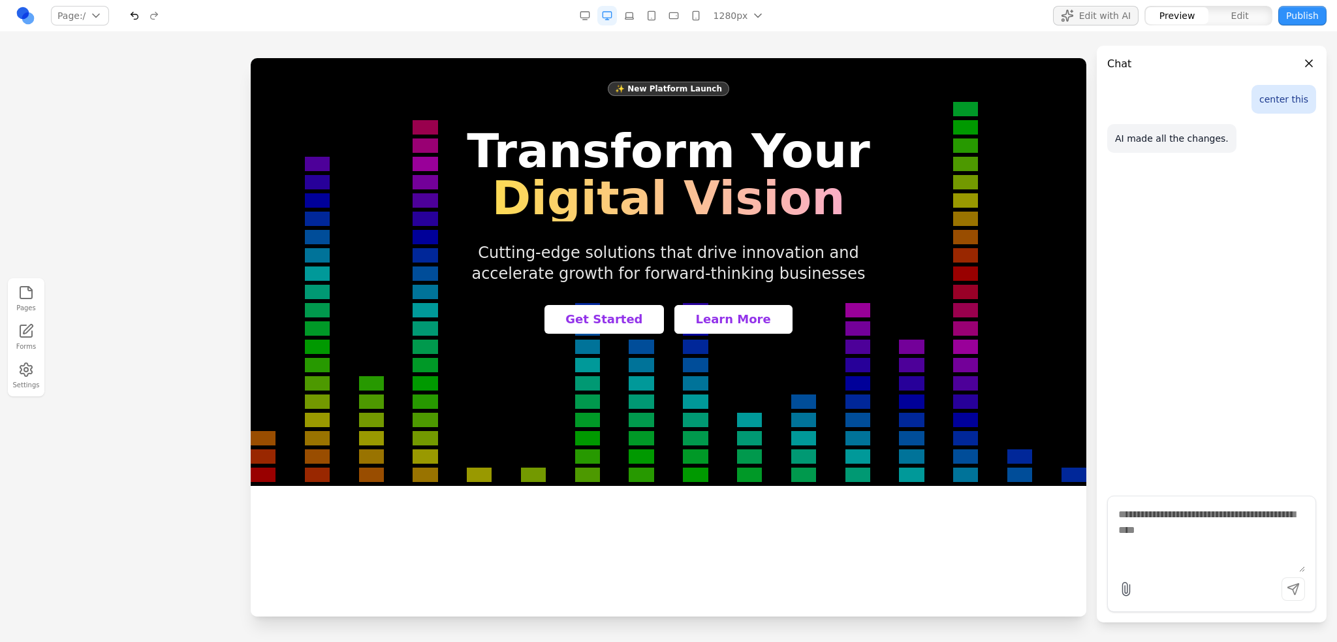 This screenshot has width=1337, height=642. What do you see at coordinates (353, 261) in the screenshot?
I see `button: Get Started` at bounding box center [353, 261].